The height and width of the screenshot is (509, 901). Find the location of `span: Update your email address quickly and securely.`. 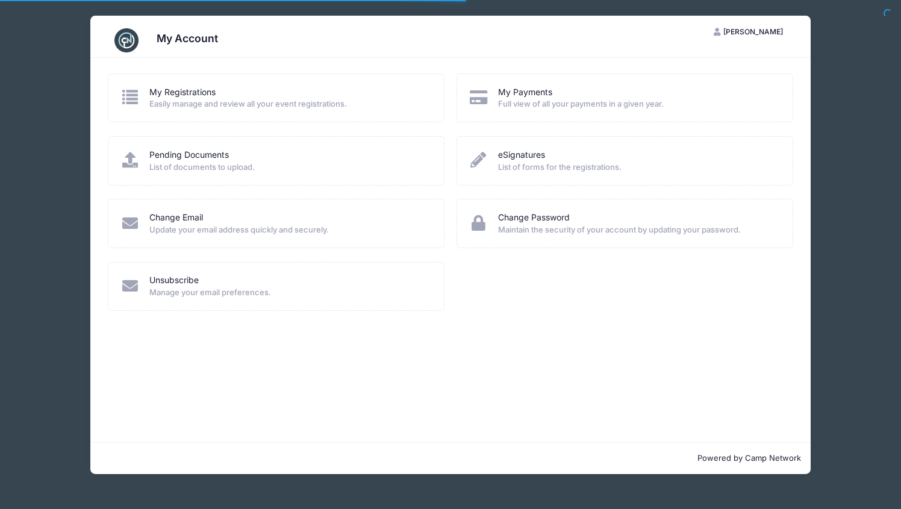

span: Update your email address quickly and securely. is located at coordinates (289, 230).